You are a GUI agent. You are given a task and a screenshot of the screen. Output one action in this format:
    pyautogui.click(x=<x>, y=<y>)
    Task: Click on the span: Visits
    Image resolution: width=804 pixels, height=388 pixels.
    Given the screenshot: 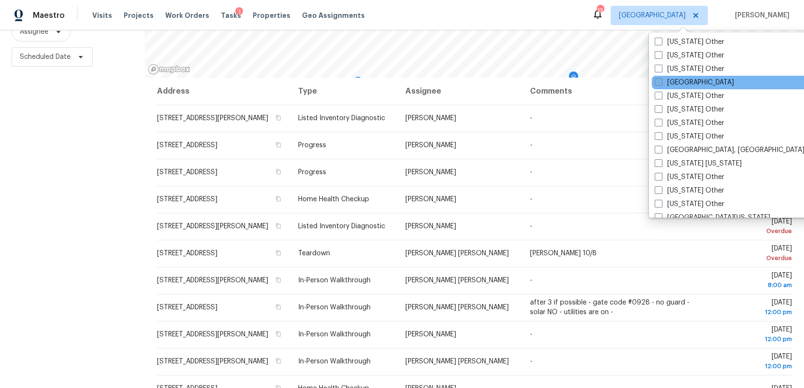 What is the action you would take?
    pyautogui.click(x=102, y=15)
    